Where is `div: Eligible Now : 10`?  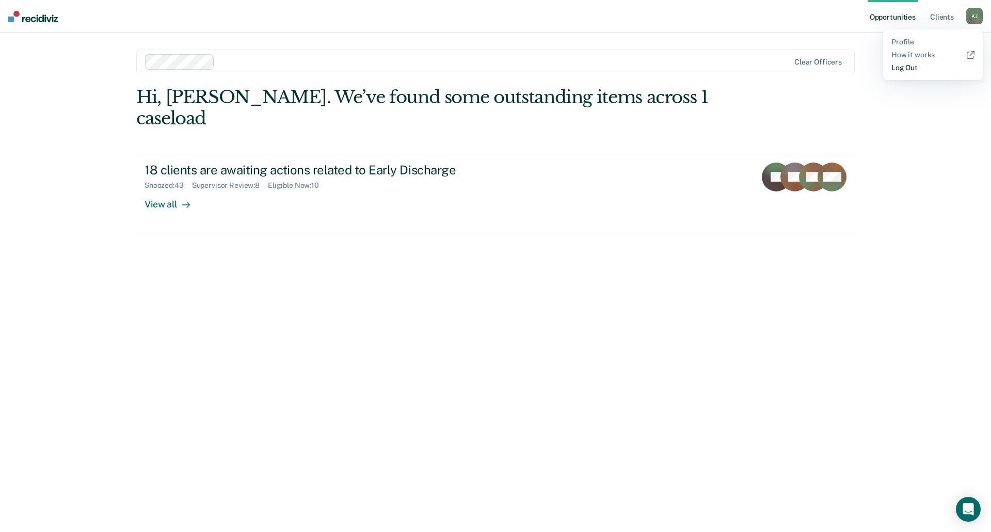 div: Eligible Now : 10 is located at coordinates (297, 185).